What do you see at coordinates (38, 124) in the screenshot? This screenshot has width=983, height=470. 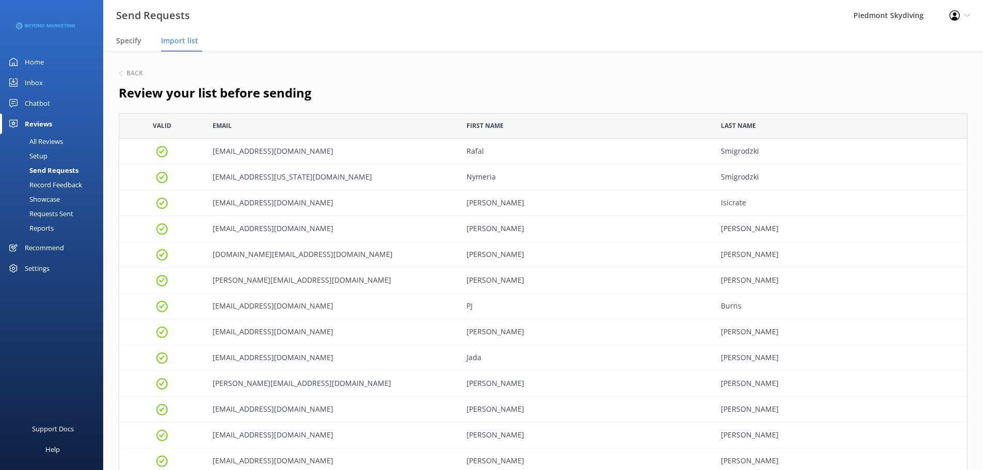 I see `div: Reviews` at bounding box center [38, 124].